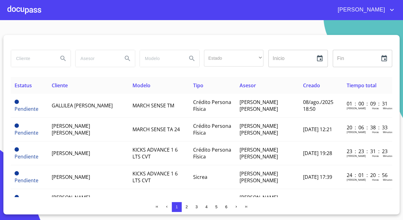  What do you see at coordinates (367, 104) in the screenshot?
I see `p: 01 : 00 : 09 : 31` at bounding box center [367, 104].